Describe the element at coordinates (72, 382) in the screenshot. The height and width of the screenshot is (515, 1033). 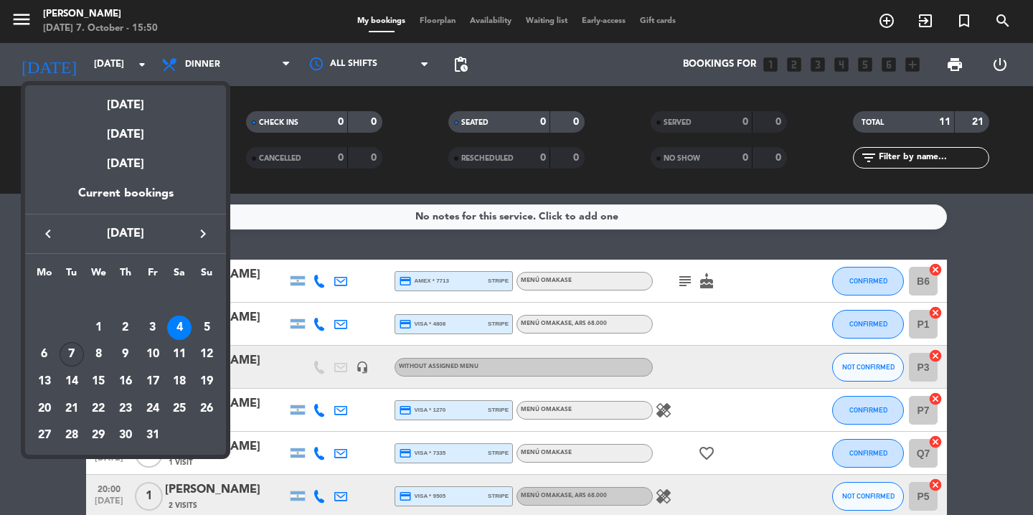
I see `div: 14` at that location.